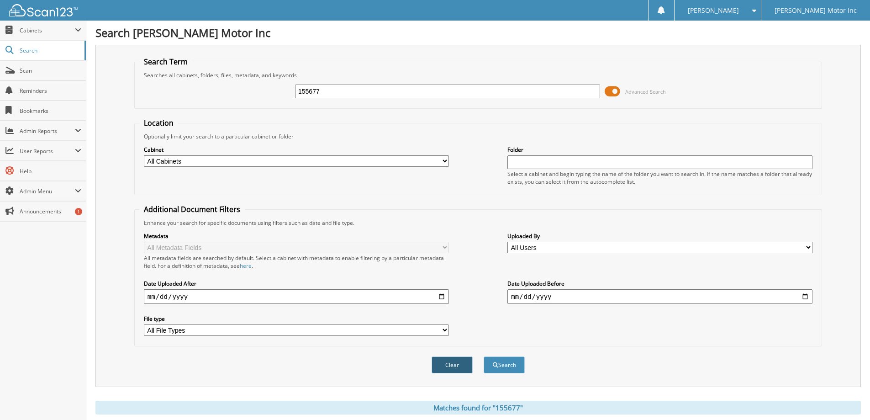  Describe the element at coordinates (478, 136) in the screenshot. I see `div: Optionally limit your search to a particular cabinet or folder` at that location.